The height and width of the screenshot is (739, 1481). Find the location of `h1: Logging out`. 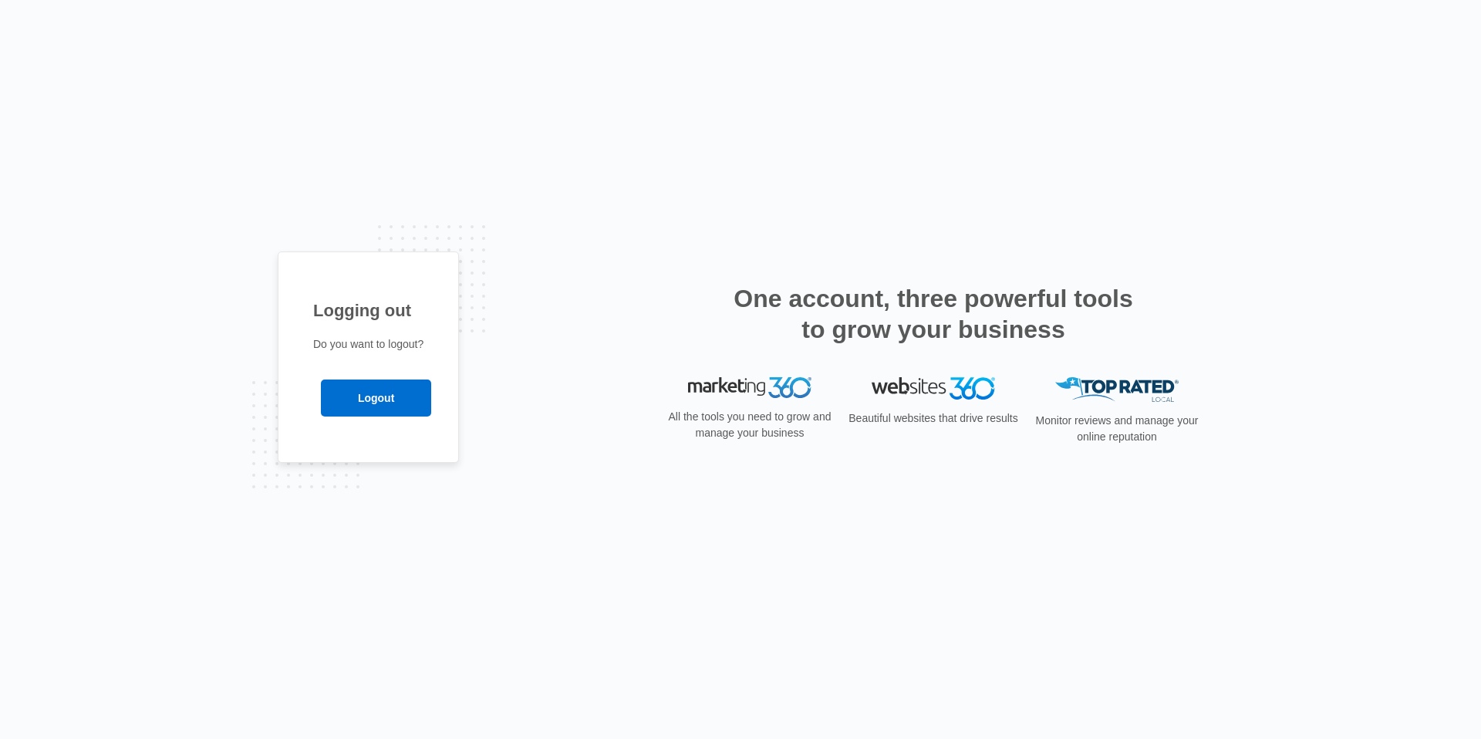

h1: Logging out is located at coordinates (368, 310).